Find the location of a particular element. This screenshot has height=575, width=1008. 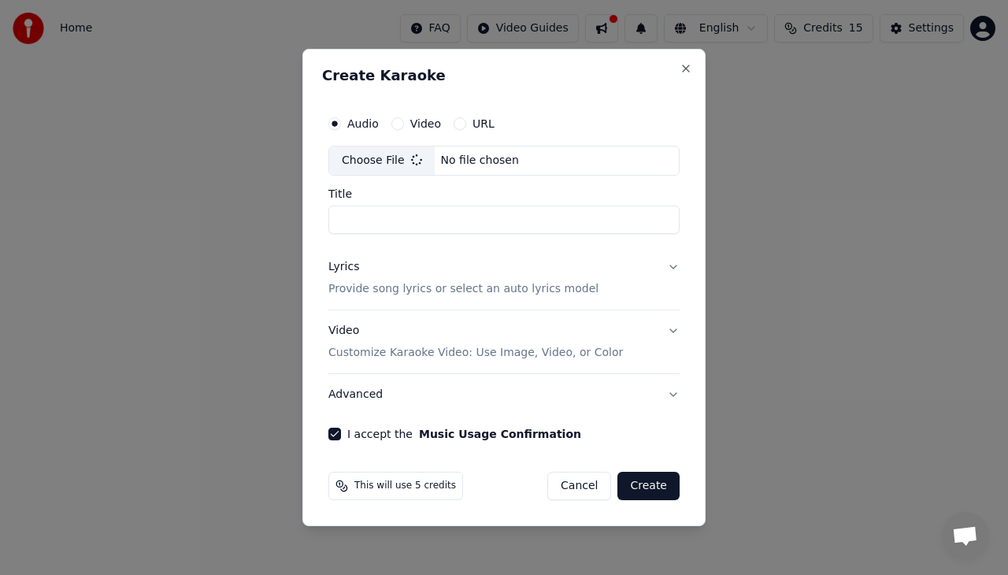

h2: Create Karaoke is located at coordinates (504, 76).